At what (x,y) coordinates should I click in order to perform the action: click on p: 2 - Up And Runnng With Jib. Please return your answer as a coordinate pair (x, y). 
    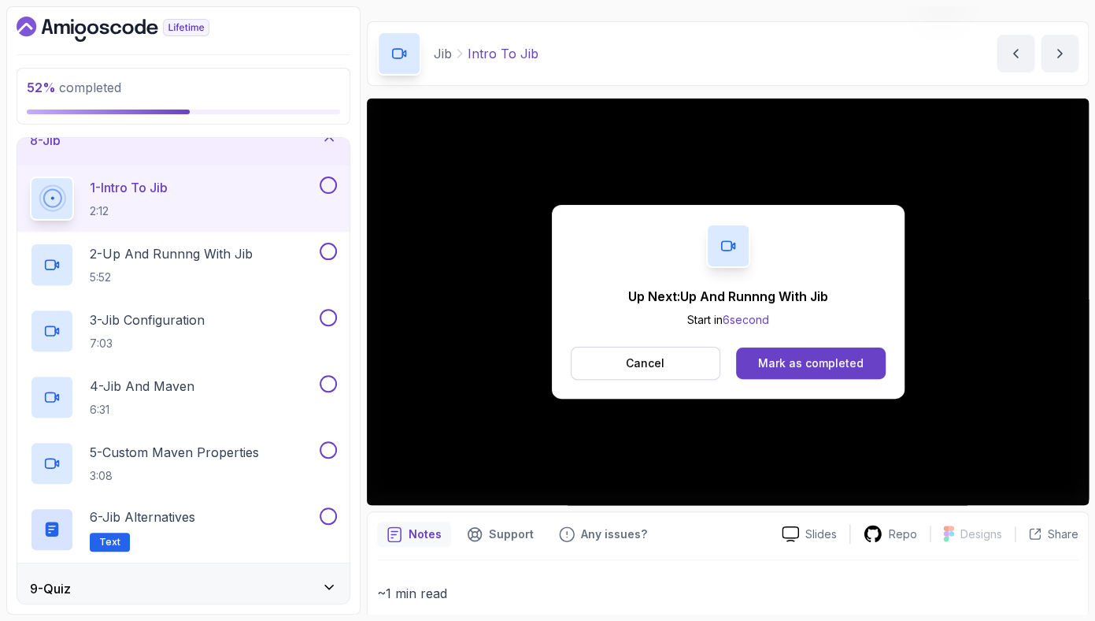
    Looking at the image, I should click on (171, 254).